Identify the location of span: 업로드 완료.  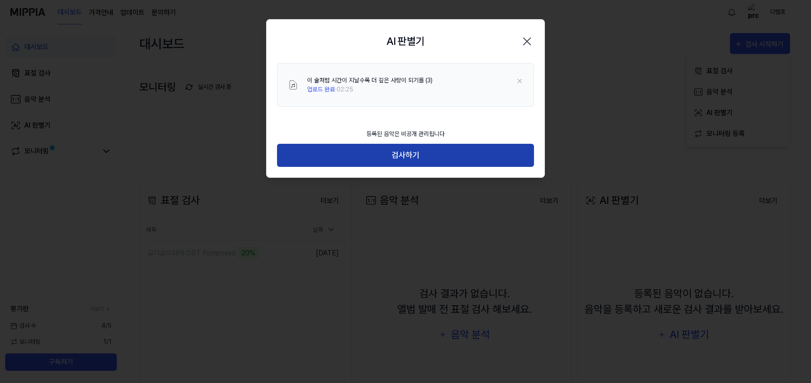
(321, 89).